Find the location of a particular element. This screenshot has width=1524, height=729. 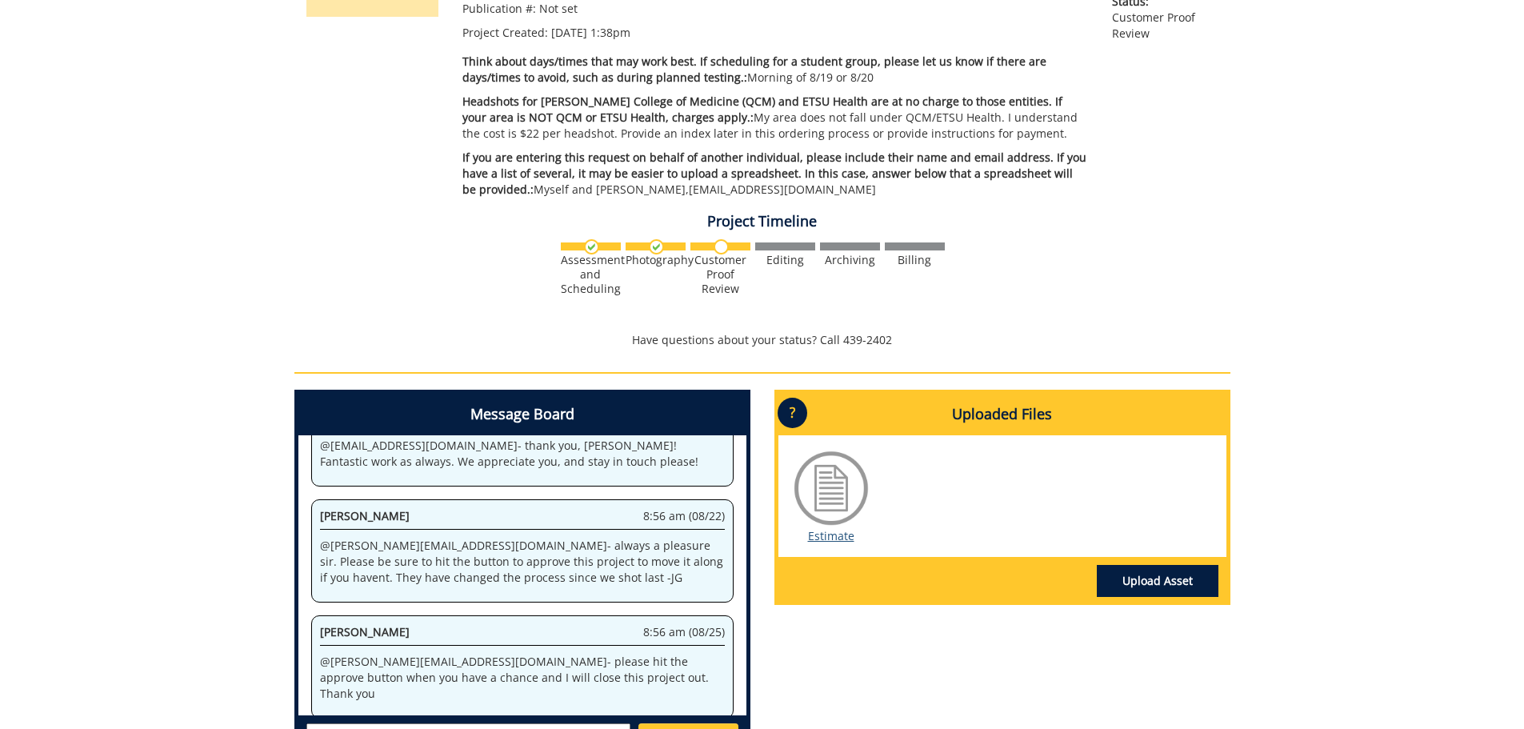

span: 8:56 am (08/25) is located at coordinates (684, 632).